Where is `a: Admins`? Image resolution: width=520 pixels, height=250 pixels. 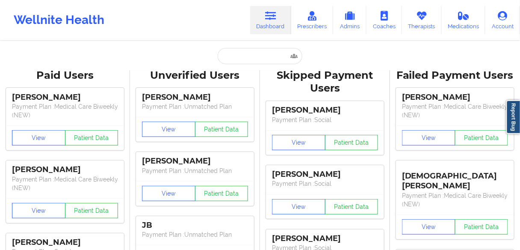
a: Admins is located at coordinates (350, 20).